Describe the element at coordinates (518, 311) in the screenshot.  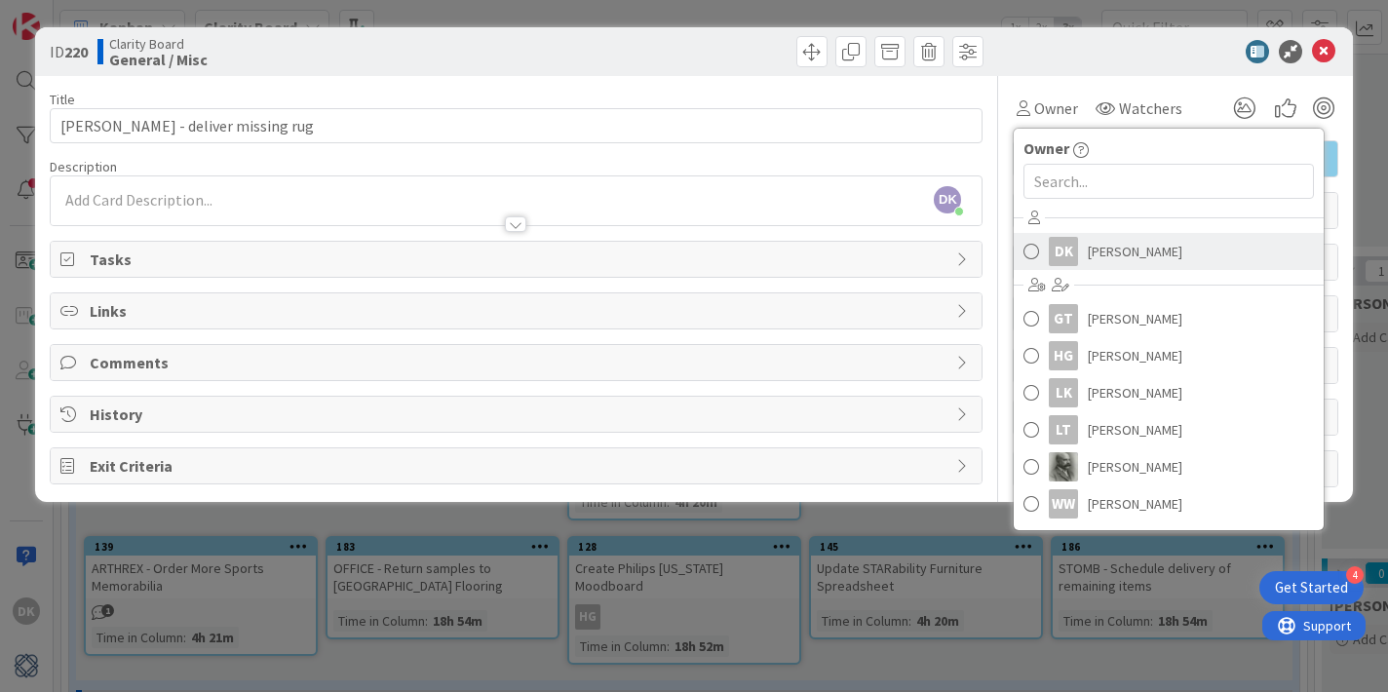
I see `span: Links` at that location.